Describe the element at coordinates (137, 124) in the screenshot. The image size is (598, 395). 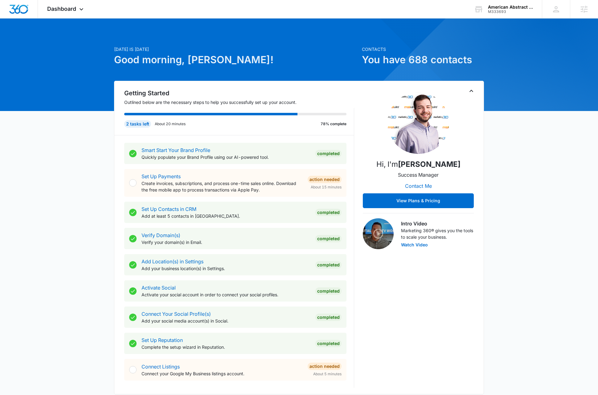
I see `div: 2 tasks left` at that location.